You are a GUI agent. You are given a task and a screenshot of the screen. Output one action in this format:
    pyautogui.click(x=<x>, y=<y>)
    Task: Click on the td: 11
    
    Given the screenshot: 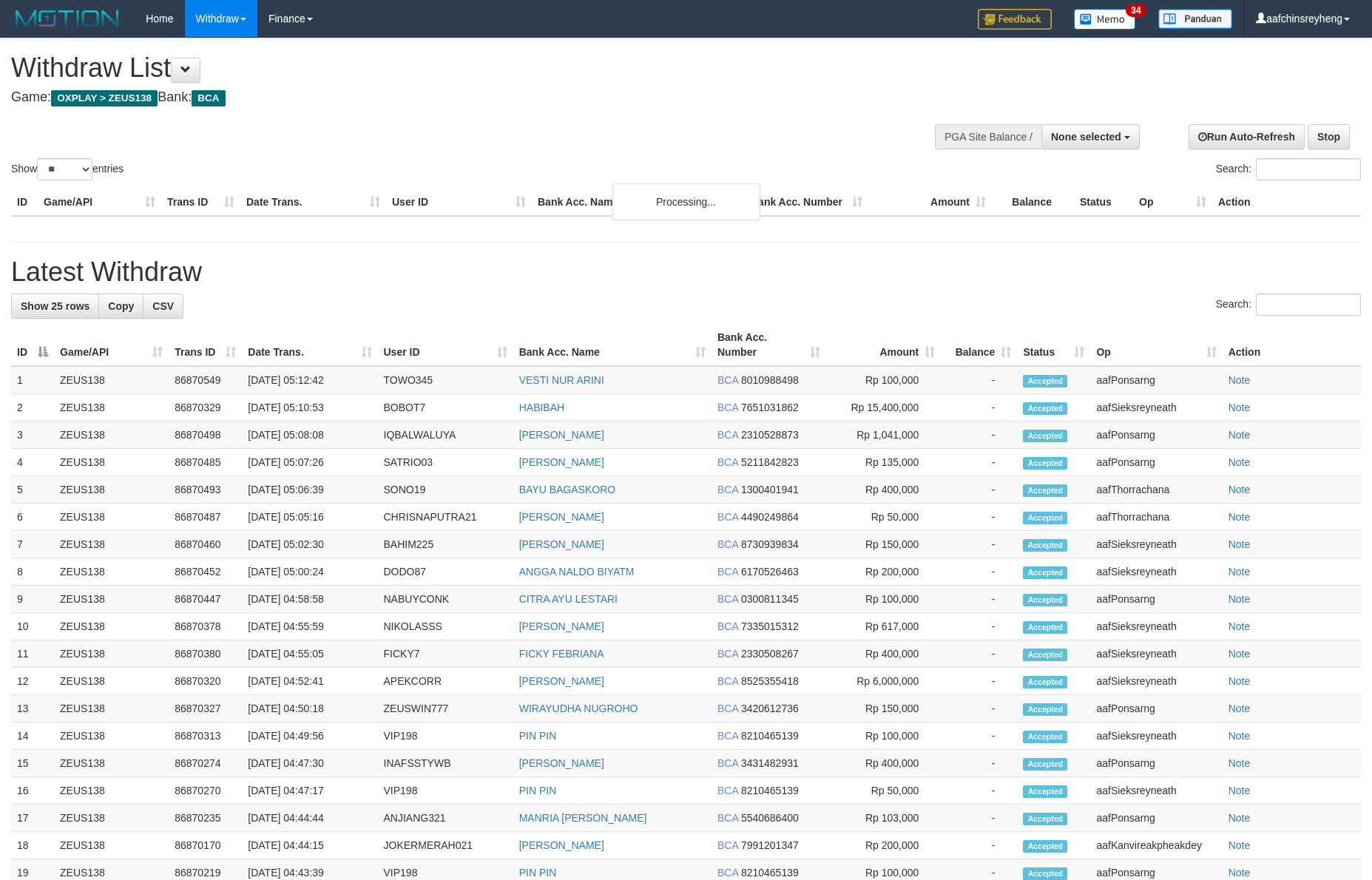 What is the action you would take?
    pyautogui.click(x=32, y=653)
    